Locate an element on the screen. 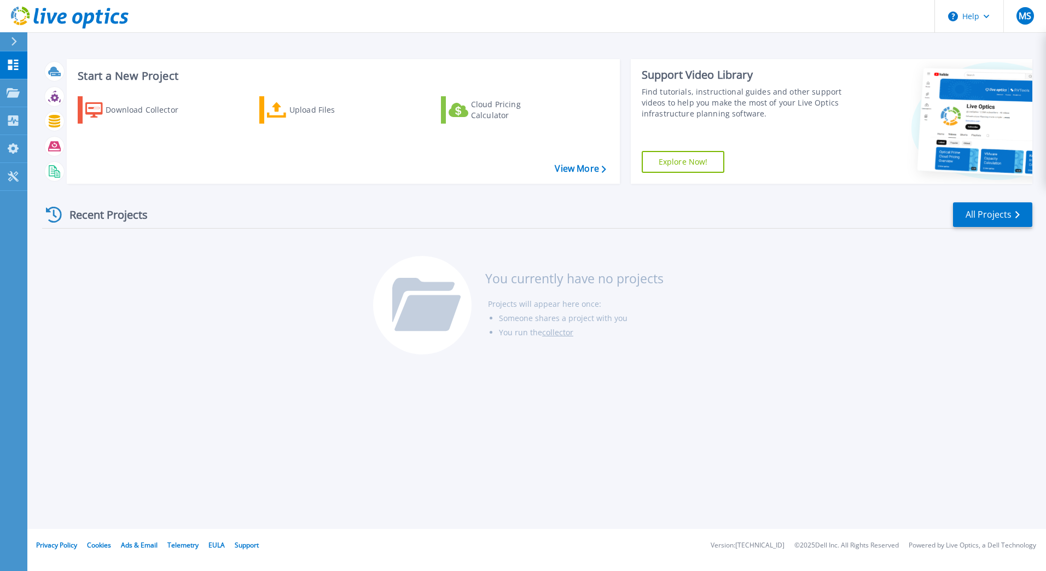 The image size is (1046, 571). h3: Start a New Project is located at coordinates (341, 76).